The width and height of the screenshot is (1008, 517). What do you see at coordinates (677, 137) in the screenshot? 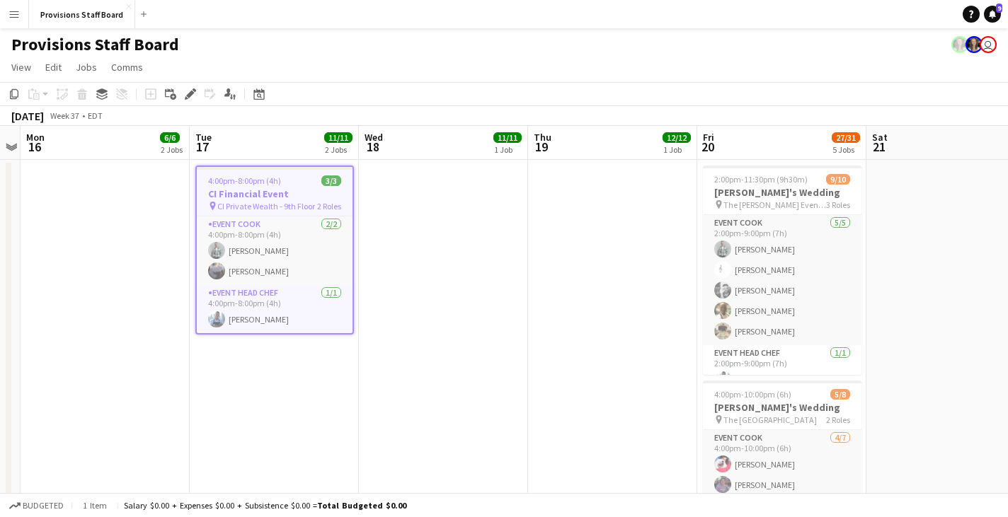
I see `span: 12/12` at bounding box center [677, 137].